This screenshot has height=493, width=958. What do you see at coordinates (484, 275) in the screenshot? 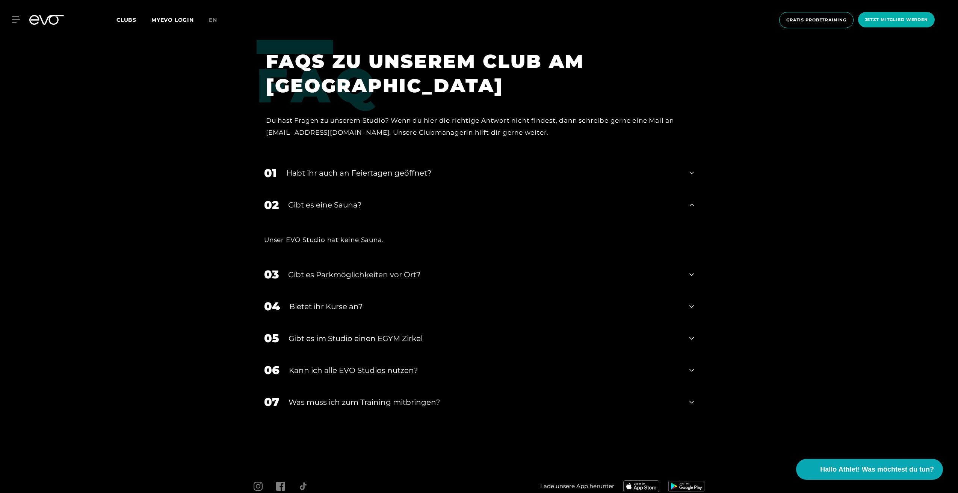
I see `div: Gibt es Parkmöglichkeiten vor Ort?` at bounding box center [484, 275].